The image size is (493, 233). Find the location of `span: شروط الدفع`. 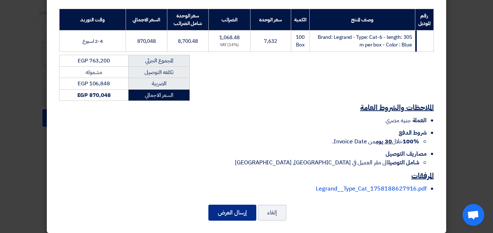

span: شروط الدفع is located at coordinates (412, 133).